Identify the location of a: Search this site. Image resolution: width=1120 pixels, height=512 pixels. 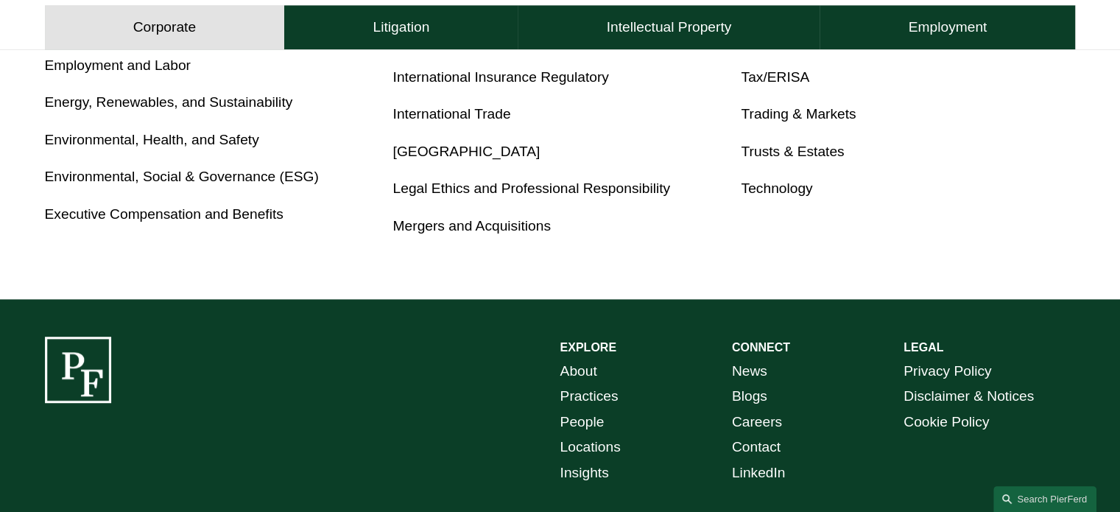
(1044, 498).